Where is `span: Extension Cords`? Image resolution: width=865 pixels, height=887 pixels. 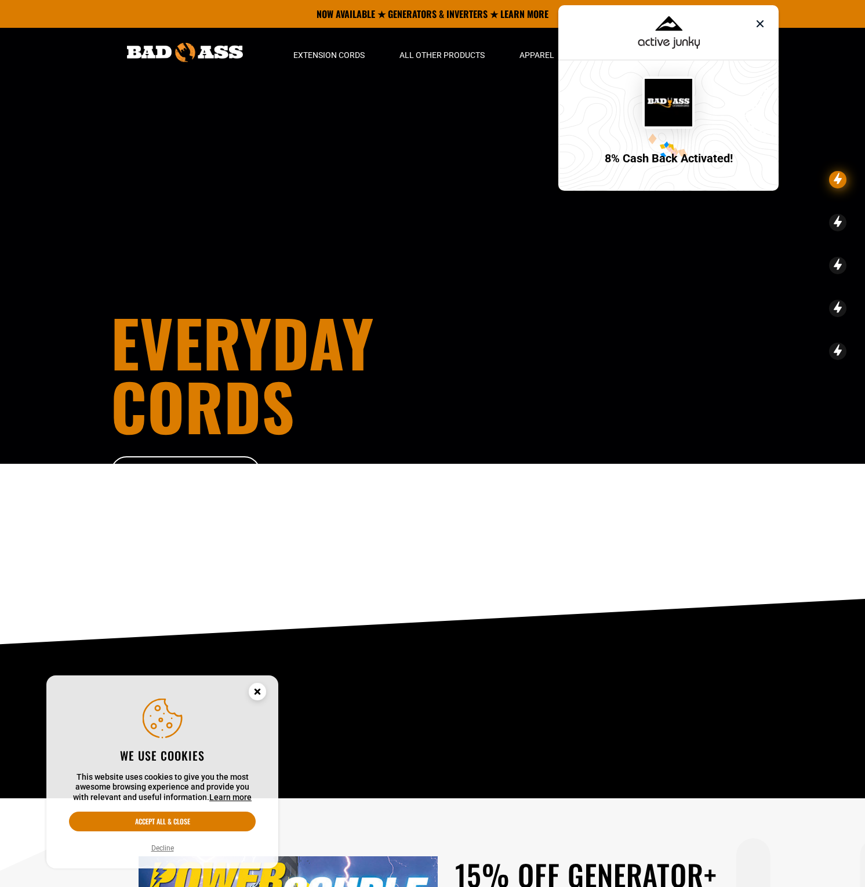
span: Extension Cords is located at coordinates (329, 55).